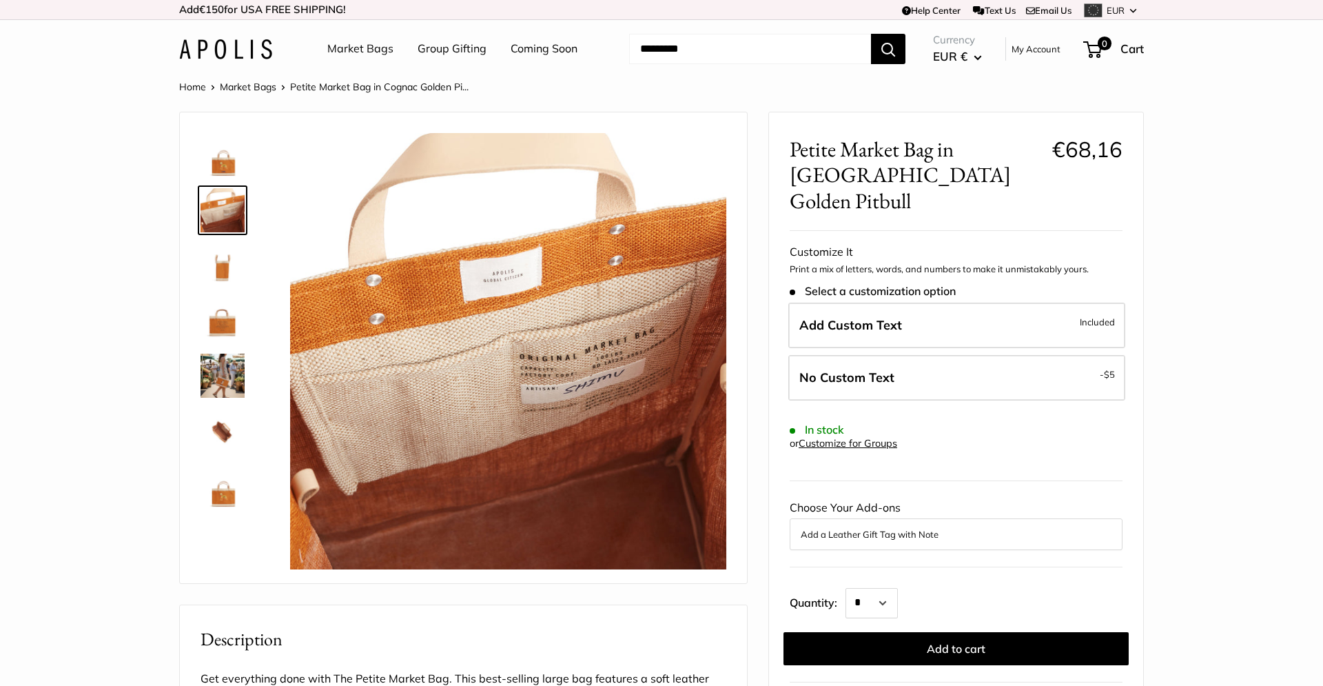  Describe the element at coordinates (957, 57) in the screenshot. I see `button: EUR €` at that location.